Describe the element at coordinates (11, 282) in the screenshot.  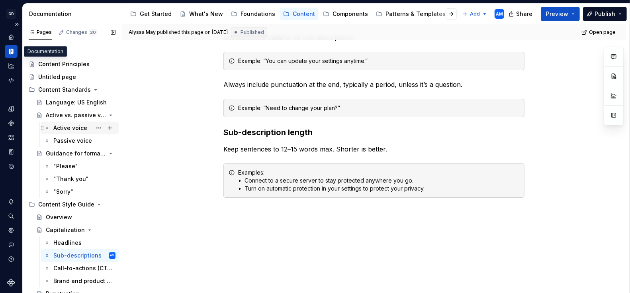
I see `svg: Supernova Logo` at that location.